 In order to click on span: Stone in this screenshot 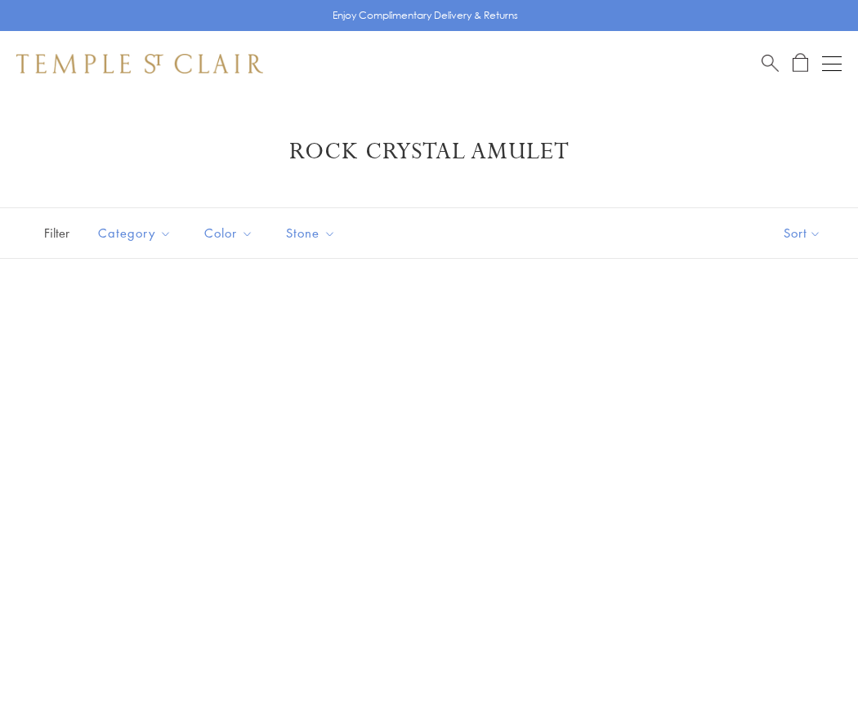, I will do `click(313, 233)`.